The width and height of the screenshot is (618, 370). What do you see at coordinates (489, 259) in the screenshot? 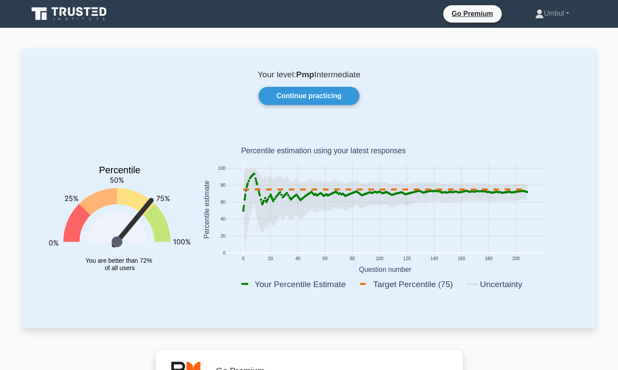
I see `text: 180` at bounding box center [489, 259].